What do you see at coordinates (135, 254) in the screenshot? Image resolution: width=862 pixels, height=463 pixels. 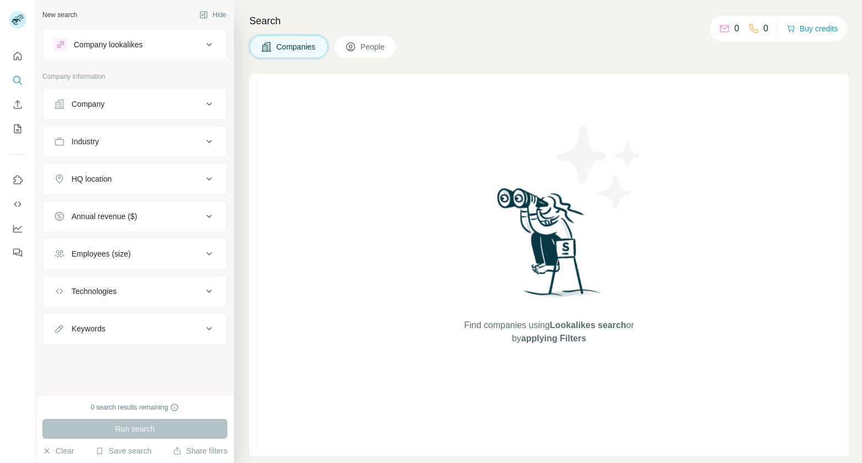 I see `button: Employees (size)` at bounding box center [135, 254].